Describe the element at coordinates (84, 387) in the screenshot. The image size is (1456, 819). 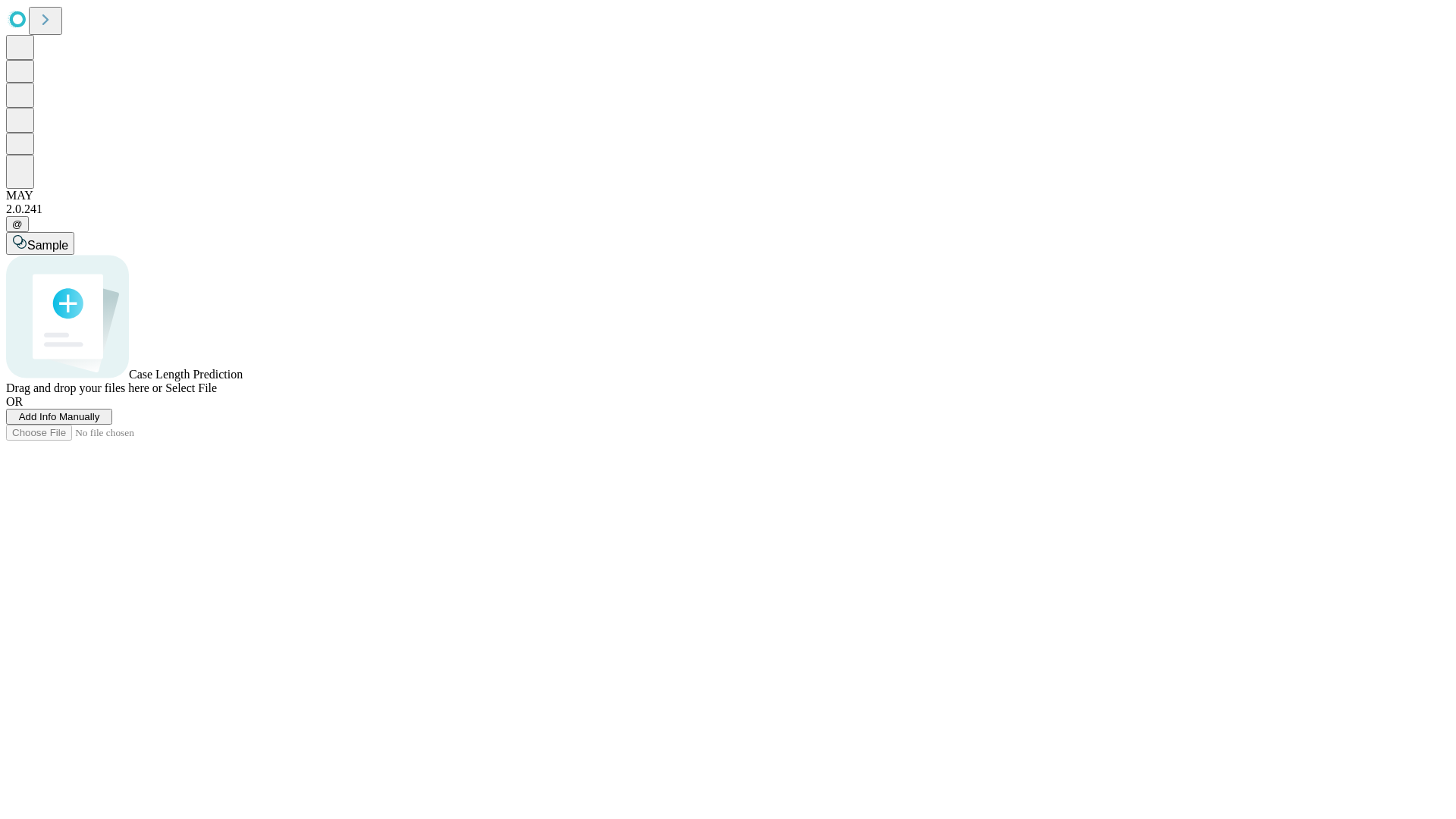
I see `span: Drag and drop your files here or` at that location.